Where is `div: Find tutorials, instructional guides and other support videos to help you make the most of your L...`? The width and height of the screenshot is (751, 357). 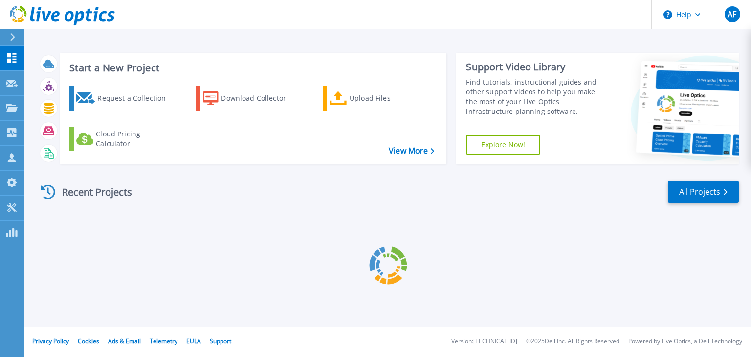
div: Find tutorials, instructional guides and other support videos to help you make the most of your L... is located at coordinates (537, 97).